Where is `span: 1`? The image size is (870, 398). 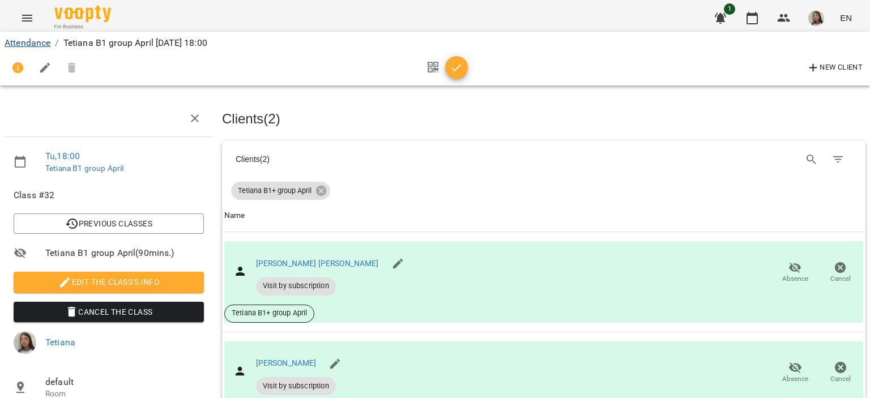 span: 1 is located at coordinates (730, 9).